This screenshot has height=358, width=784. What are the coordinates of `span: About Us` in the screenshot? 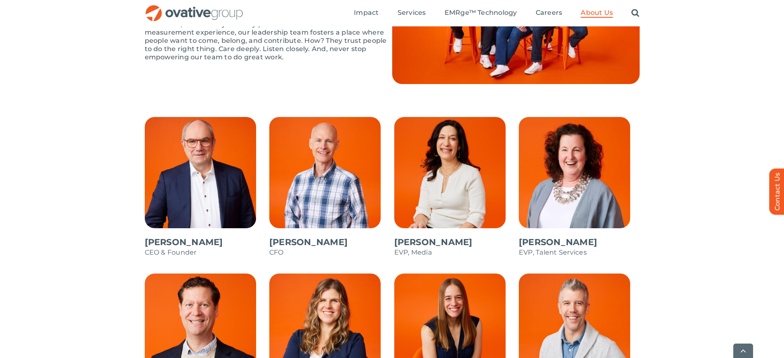 It's located at (596, 13).